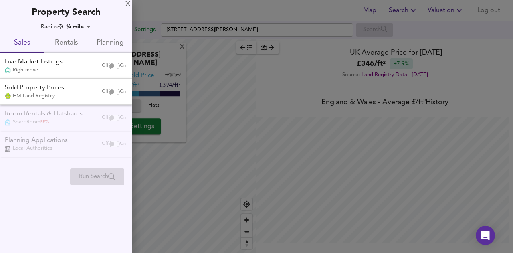 Image resolution: width=513 pixels, height=253 pixels. Describe the element at coordinates (485, 235) in the screenshot. I see `div: Open Intercom Messenger` at that location.